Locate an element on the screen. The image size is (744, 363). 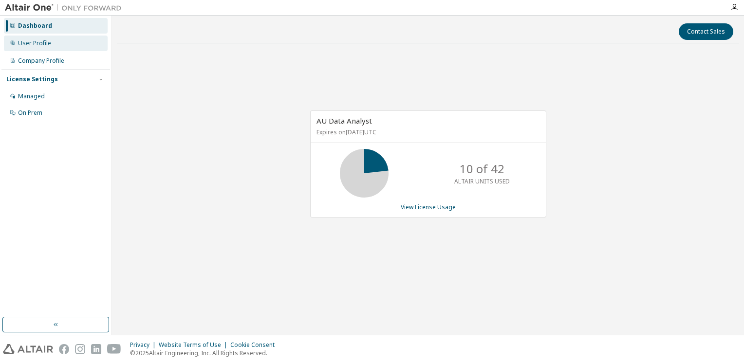
div: On Prem is located at coordinates (30, 113).